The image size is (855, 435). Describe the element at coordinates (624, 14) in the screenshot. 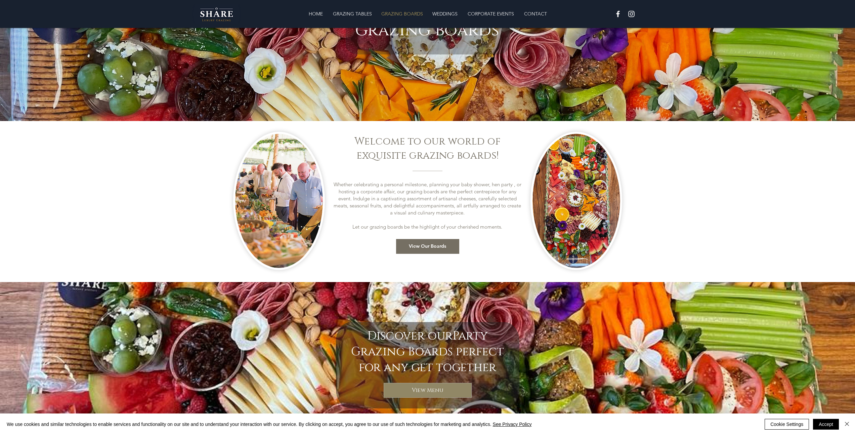

I see `ul: Social Bar` at that location.